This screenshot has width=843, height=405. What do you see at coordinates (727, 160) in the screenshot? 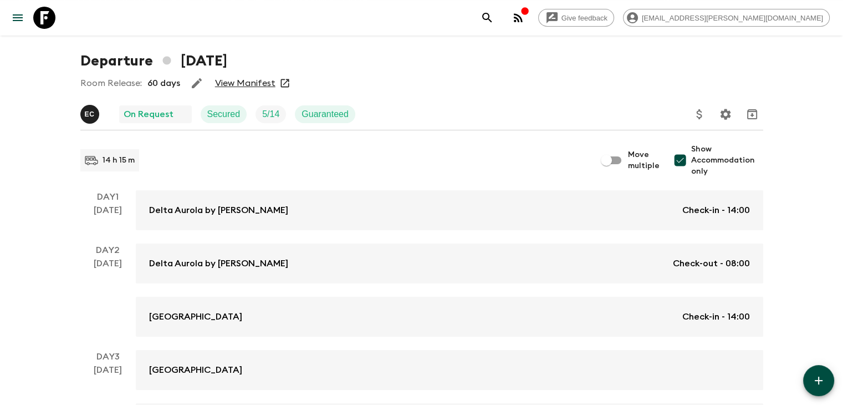
I see `span: Show Accommodation only` at bounding box center [727, 160].